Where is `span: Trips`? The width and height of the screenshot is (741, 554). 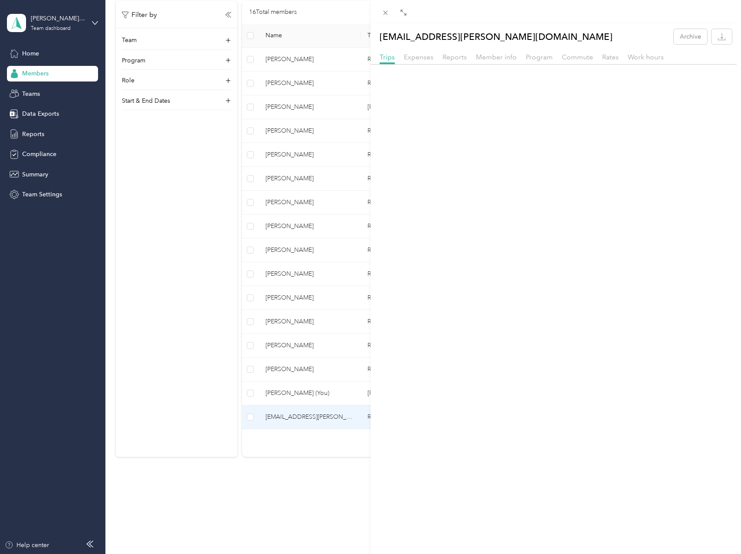 span: Trips is located at coordinates (387, 57).